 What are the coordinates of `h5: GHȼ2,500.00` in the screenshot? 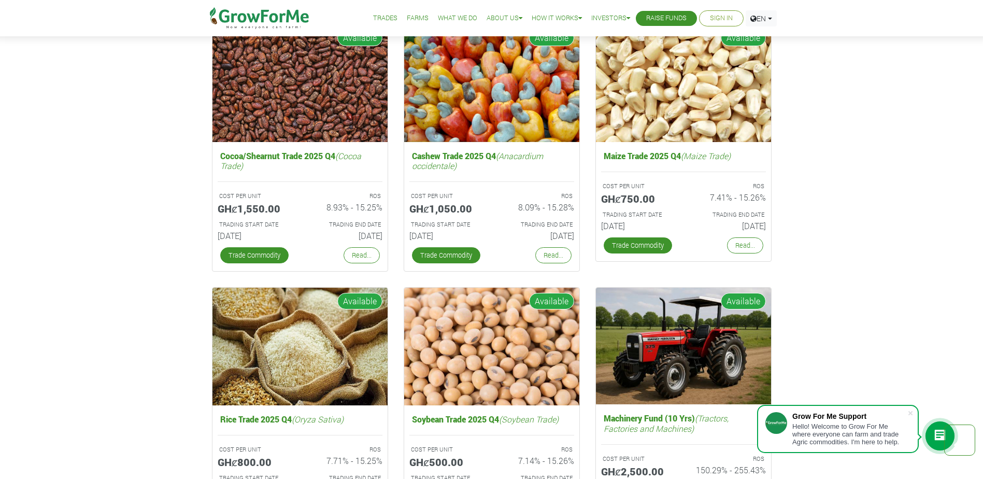 It's located at (638, 471).